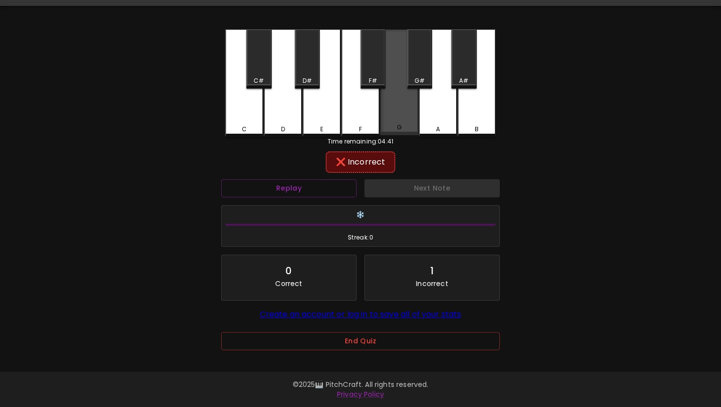  I want to click on div: F#, so click(373, 81).